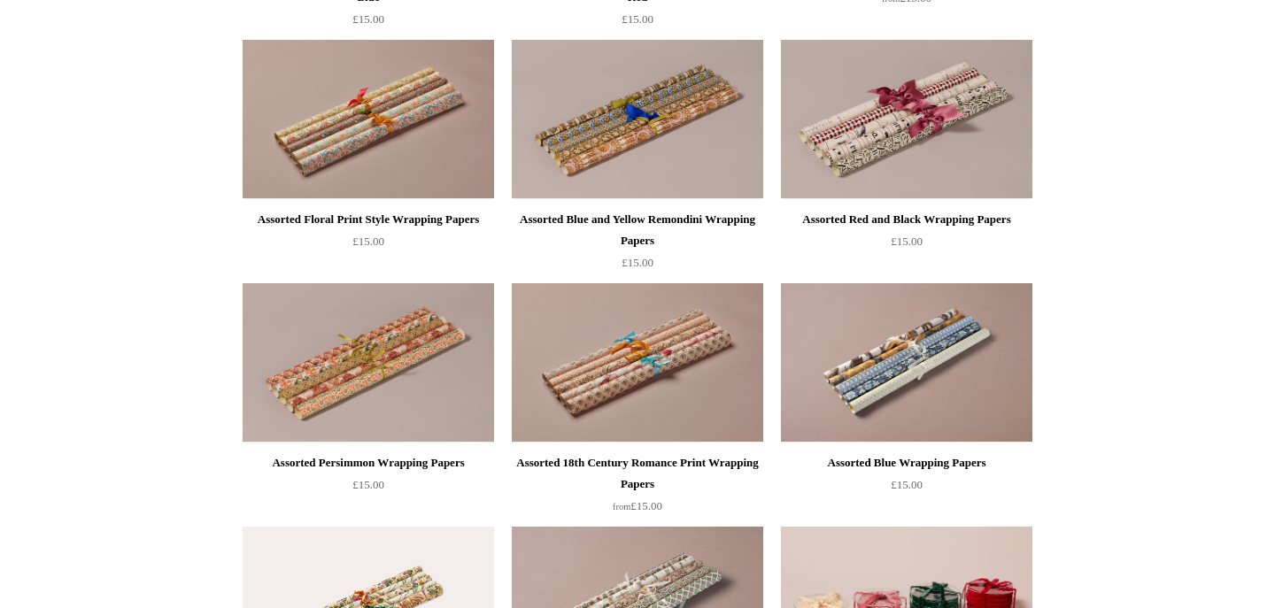 This screenshot has height=608, width=1275. What do you see at coordinates (368, 363) in the screenshot?
I see `img: Assorted Persimmon Wrapping Papers` at bounding box center [368, 363].